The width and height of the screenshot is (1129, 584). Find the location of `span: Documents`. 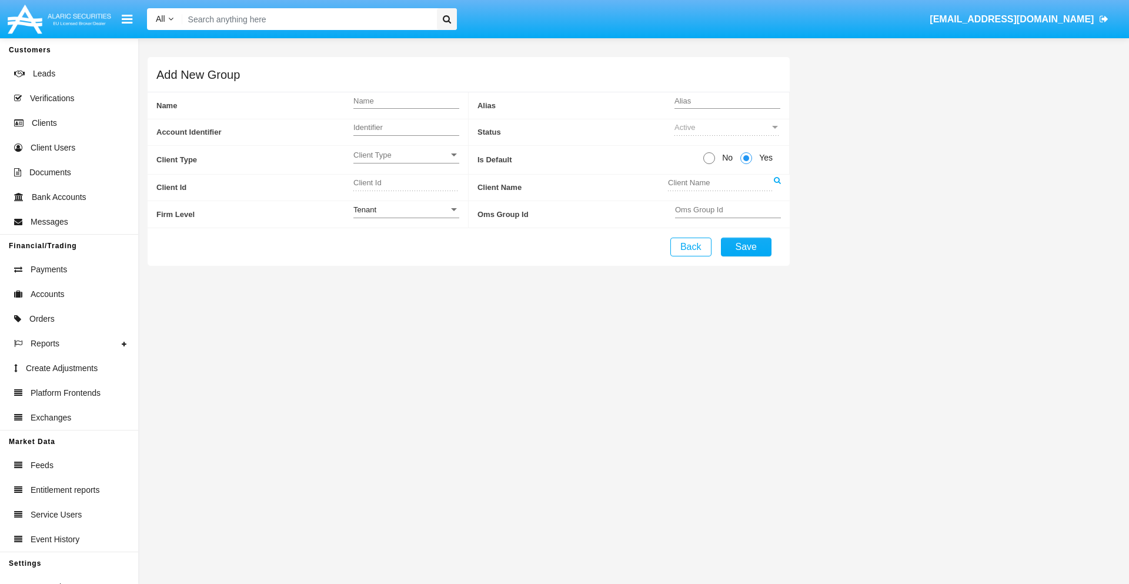

span: Documents is located at coordinates (50, 172).